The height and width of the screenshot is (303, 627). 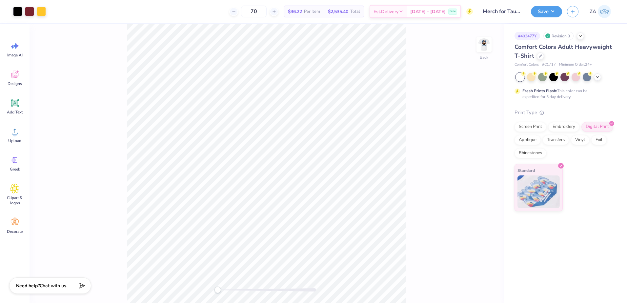 I want to click on span: Free, so click(x=452, y=11).